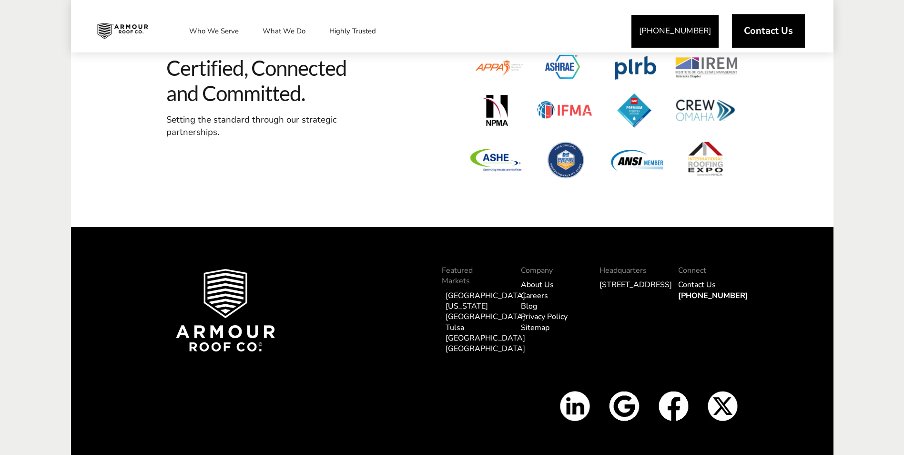 The height and width of the screenshot is (455, 904). I want to click on a: Who We Serve, so click(214, 31).